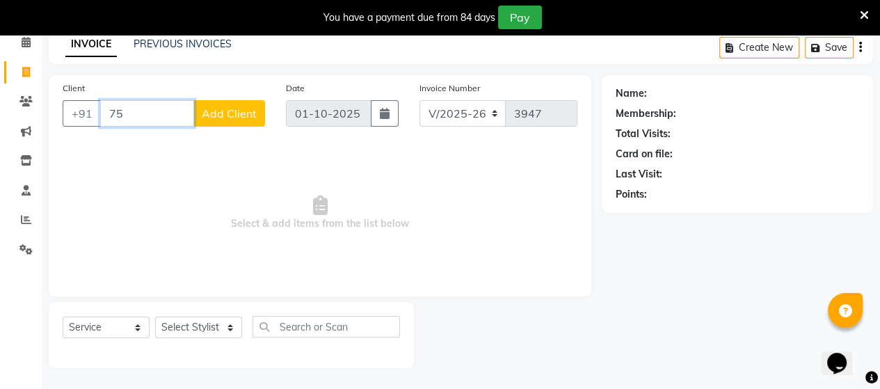 The image size is (880, 389). I want to click on div: Name:, so click(631, 93).